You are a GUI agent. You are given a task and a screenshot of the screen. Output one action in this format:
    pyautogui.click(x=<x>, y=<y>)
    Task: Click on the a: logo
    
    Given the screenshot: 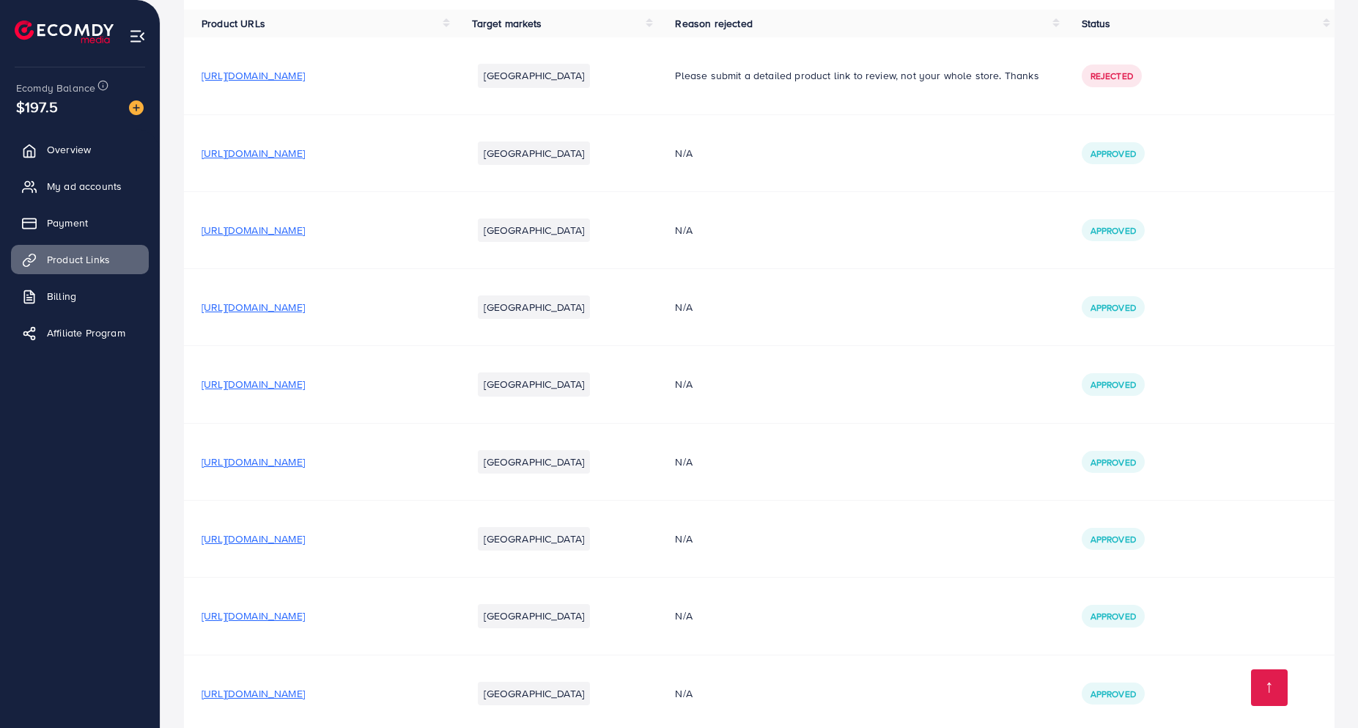 What is the action you would take?
    pyautogui.click(x=64, y=32)
    